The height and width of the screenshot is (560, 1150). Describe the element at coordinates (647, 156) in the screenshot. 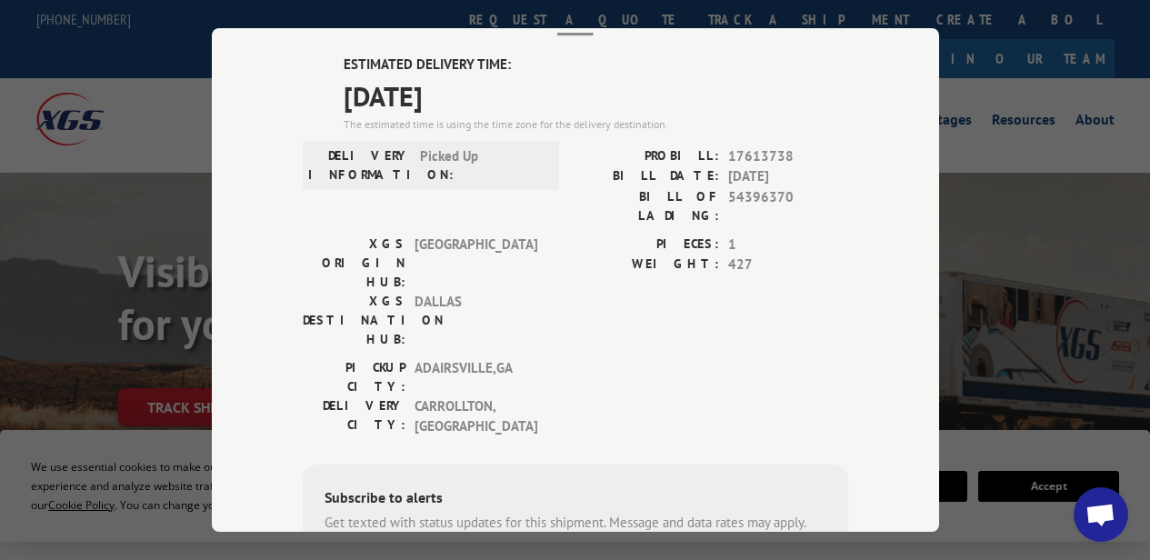

I see `label: PROBILL:` at that location.